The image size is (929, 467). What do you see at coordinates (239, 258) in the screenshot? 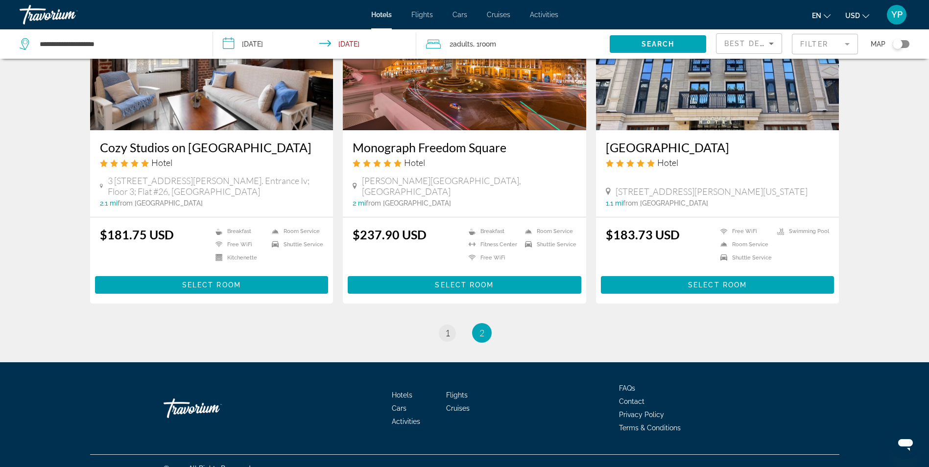
I see `li: Kitchenette` at bounding box center [239, 258].